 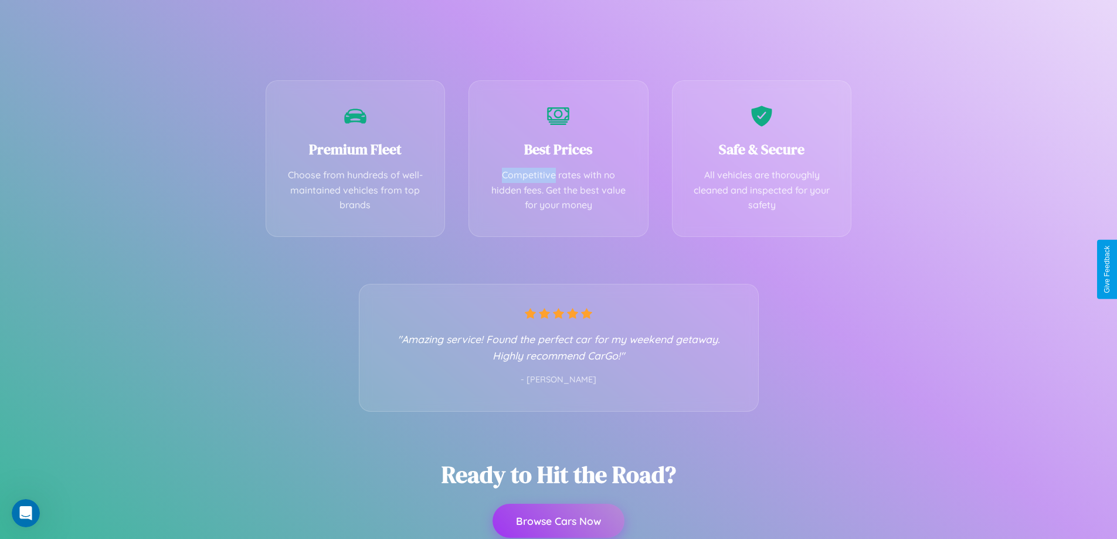 I want to click on p: Competitive rates with no hidden fees. Get the best value for your money, so click(x=558, y=190).